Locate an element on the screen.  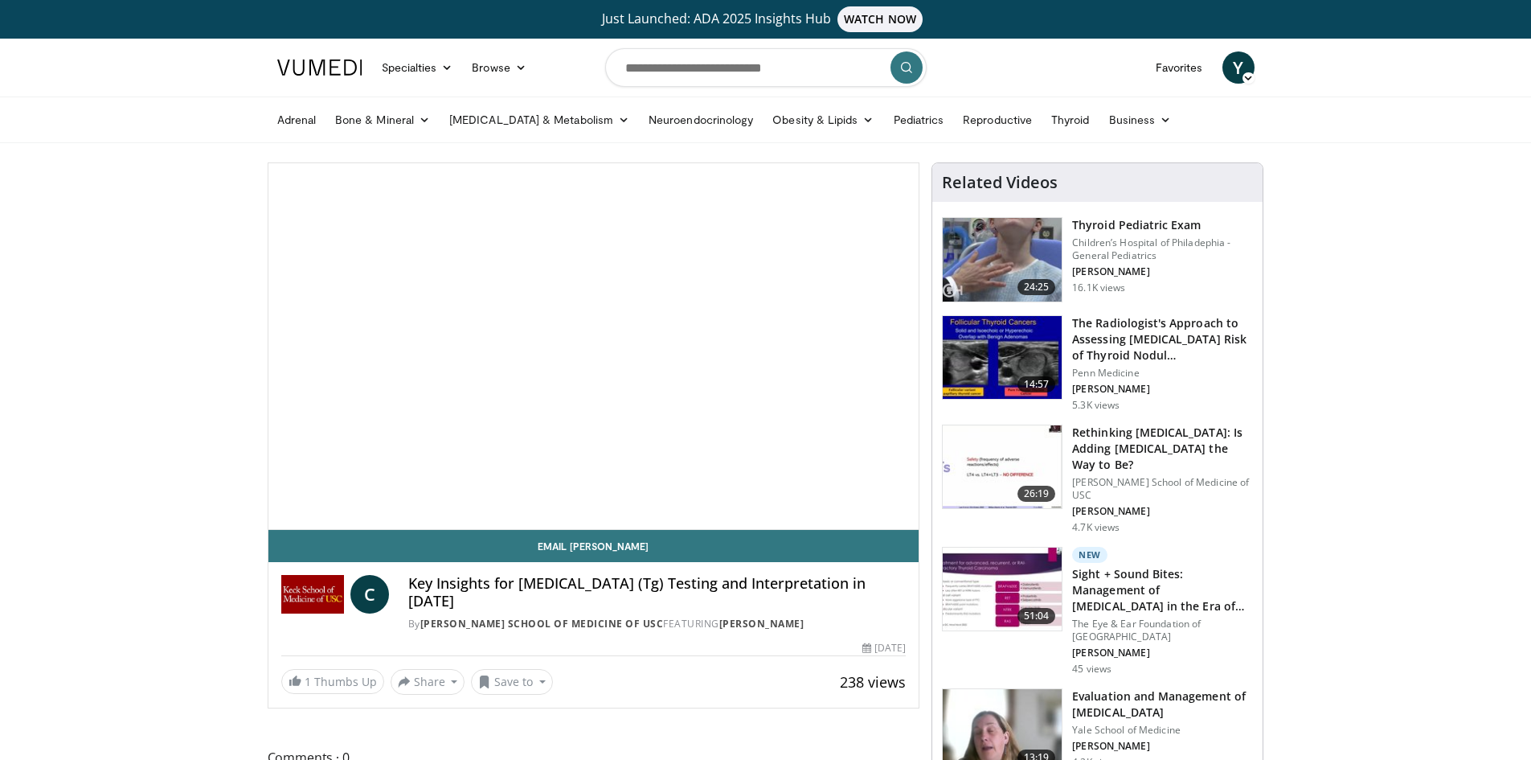
a: Browse is located at coordinates (499, 68).